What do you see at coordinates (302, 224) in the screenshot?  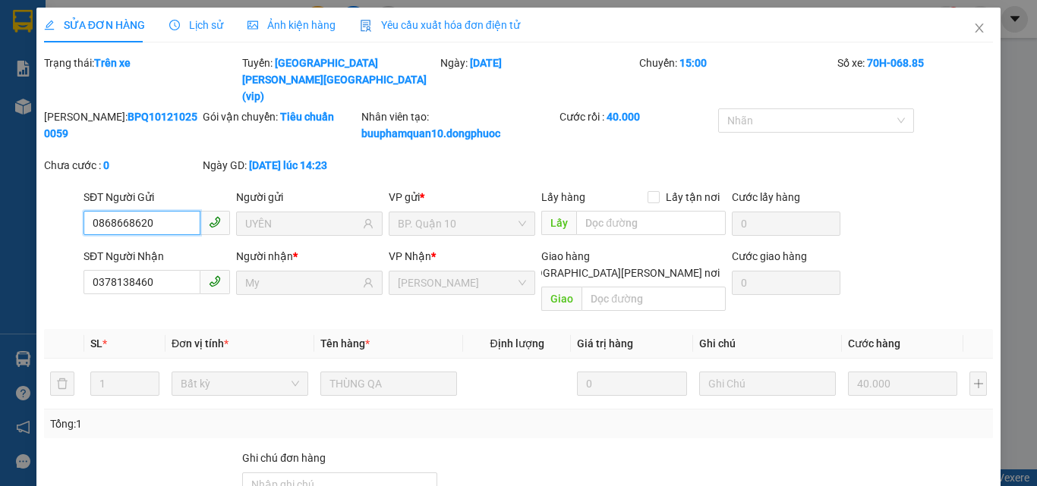 I see `input: Tên người gửi` at bounding box center [302, 224].